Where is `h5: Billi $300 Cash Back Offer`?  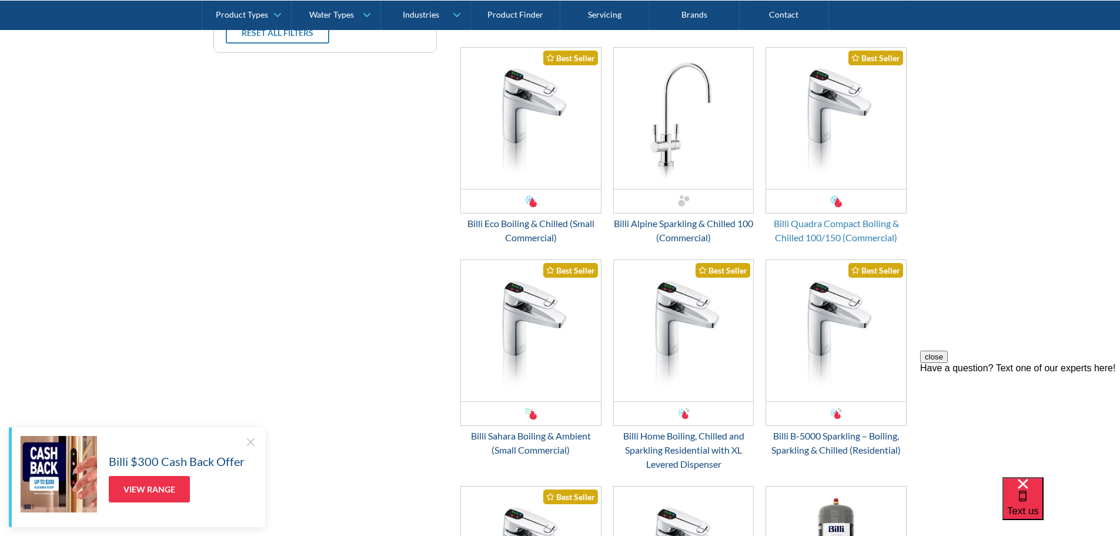
h5: Billi $300 Cash Back Offer is located at coordinates (176, 461).